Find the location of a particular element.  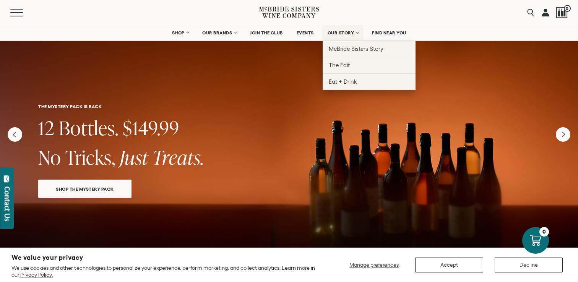

a: EVENTS is located at coordinates (305, 33).